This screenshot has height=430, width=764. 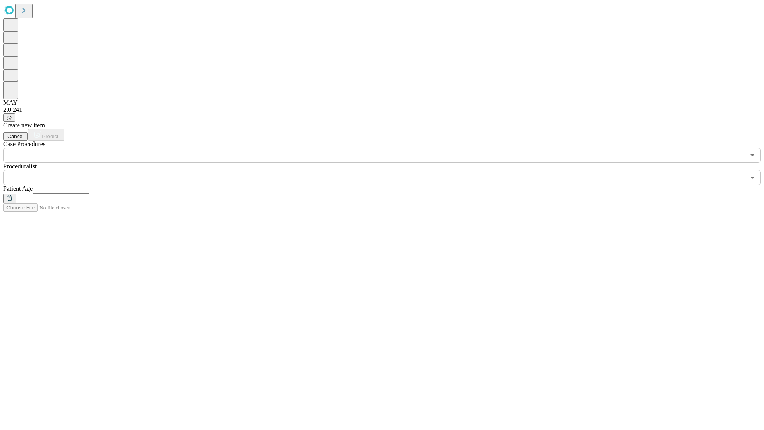 What do you see at coordinates (24, 125) in the screenshot?
I see `span: Create new item` at bounding box center [24, 125].